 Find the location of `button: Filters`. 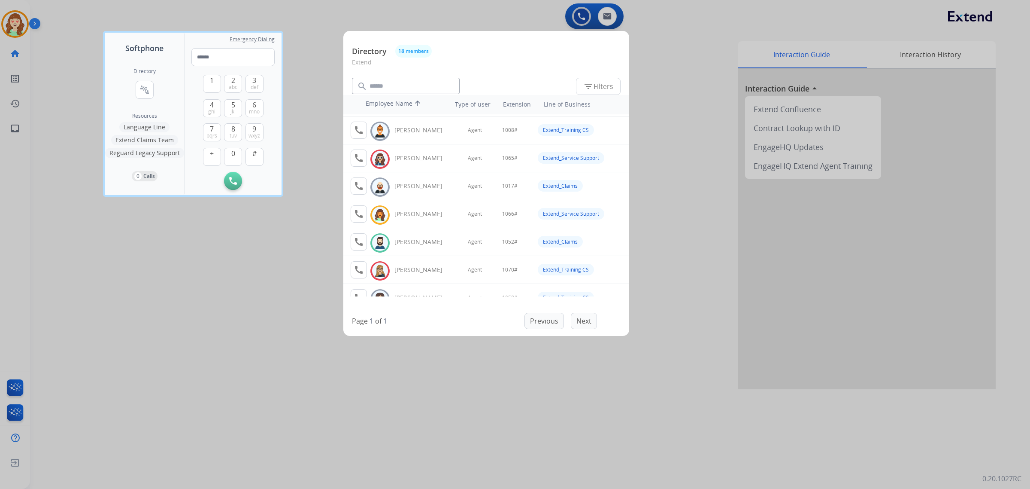

button: Filters is located at coordinates (598, 86).